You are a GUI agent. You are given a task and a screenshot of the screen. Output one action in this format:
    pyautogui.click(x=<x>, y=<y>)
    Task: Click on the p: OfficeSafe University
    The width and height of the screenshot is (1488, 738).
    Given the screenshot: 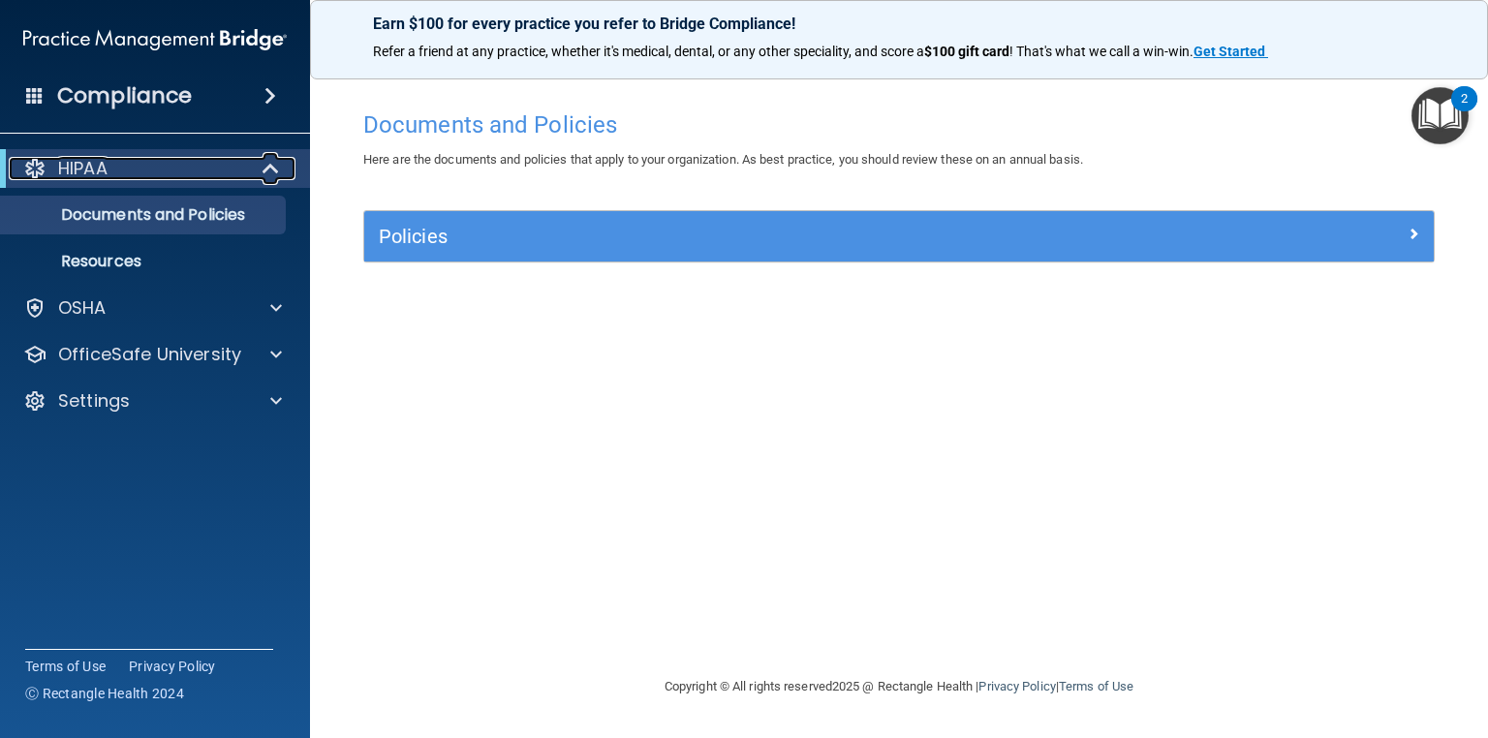 What is the action you would take?
    pyautogui.click(x=149, y=355)
    